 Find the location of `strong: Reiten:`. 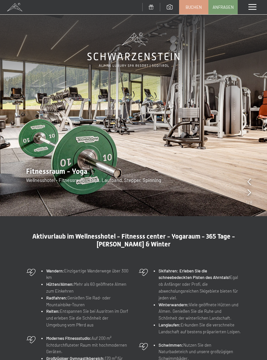

strong: Reiten: is located at coordinates (53, 311).